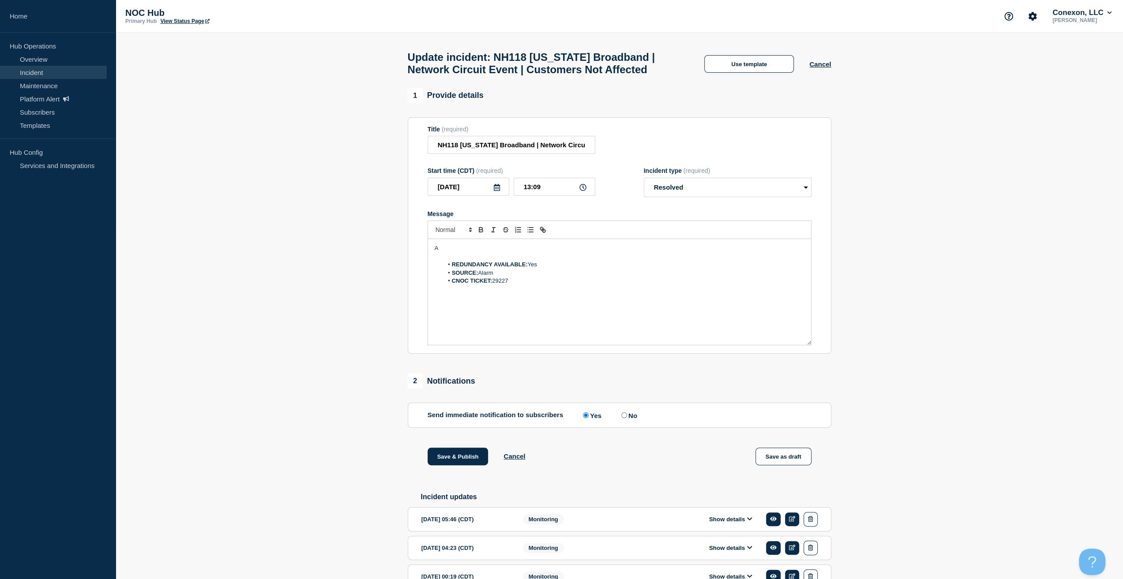 The height and width of the screenshot is (579, 1123). Describe the element at coordinates (543, 230) in the screenshot. I see `button: Toggle link` at that location.